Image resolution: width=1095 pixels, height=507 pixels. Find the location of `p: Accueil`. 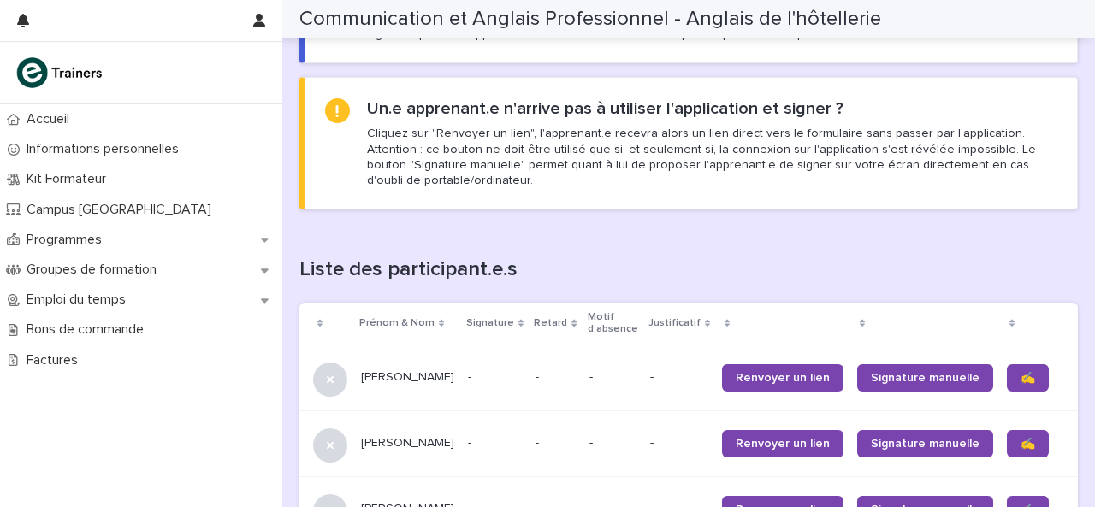

p: Accueil is located at coordinates (51, 119).